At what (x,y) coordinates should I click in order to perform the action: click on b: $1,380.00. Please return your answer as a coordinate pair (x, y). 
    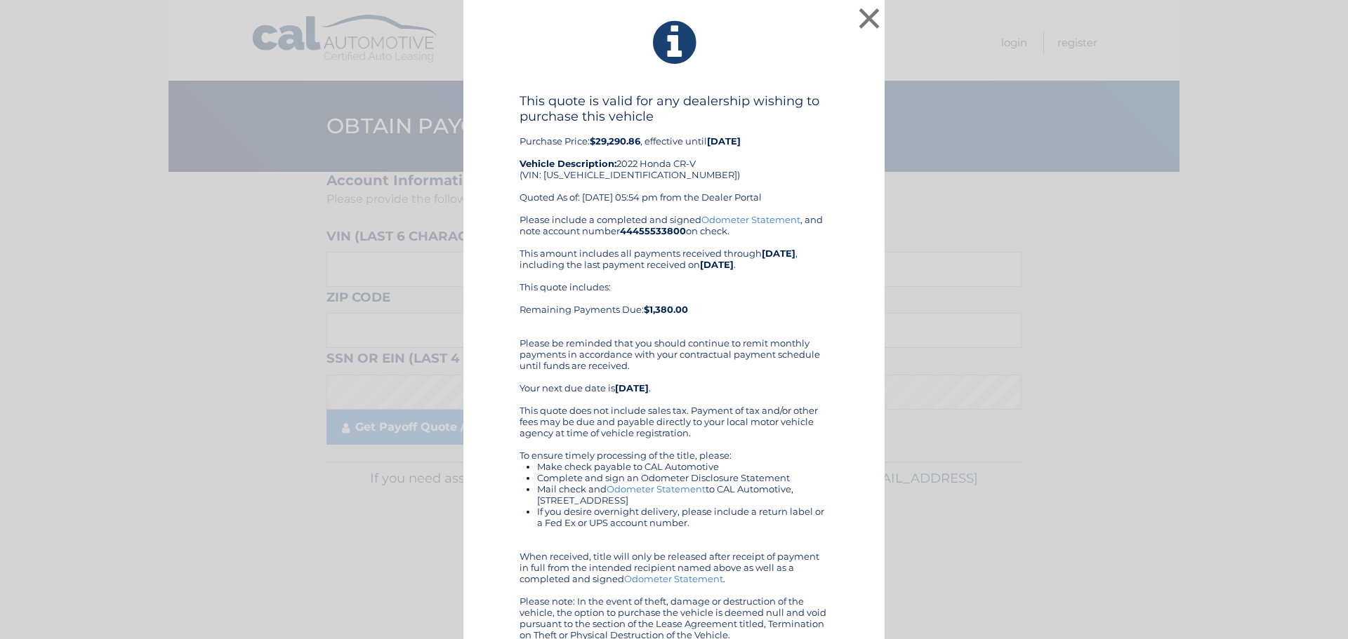
    Looking at the image, I should click on (665, 310).